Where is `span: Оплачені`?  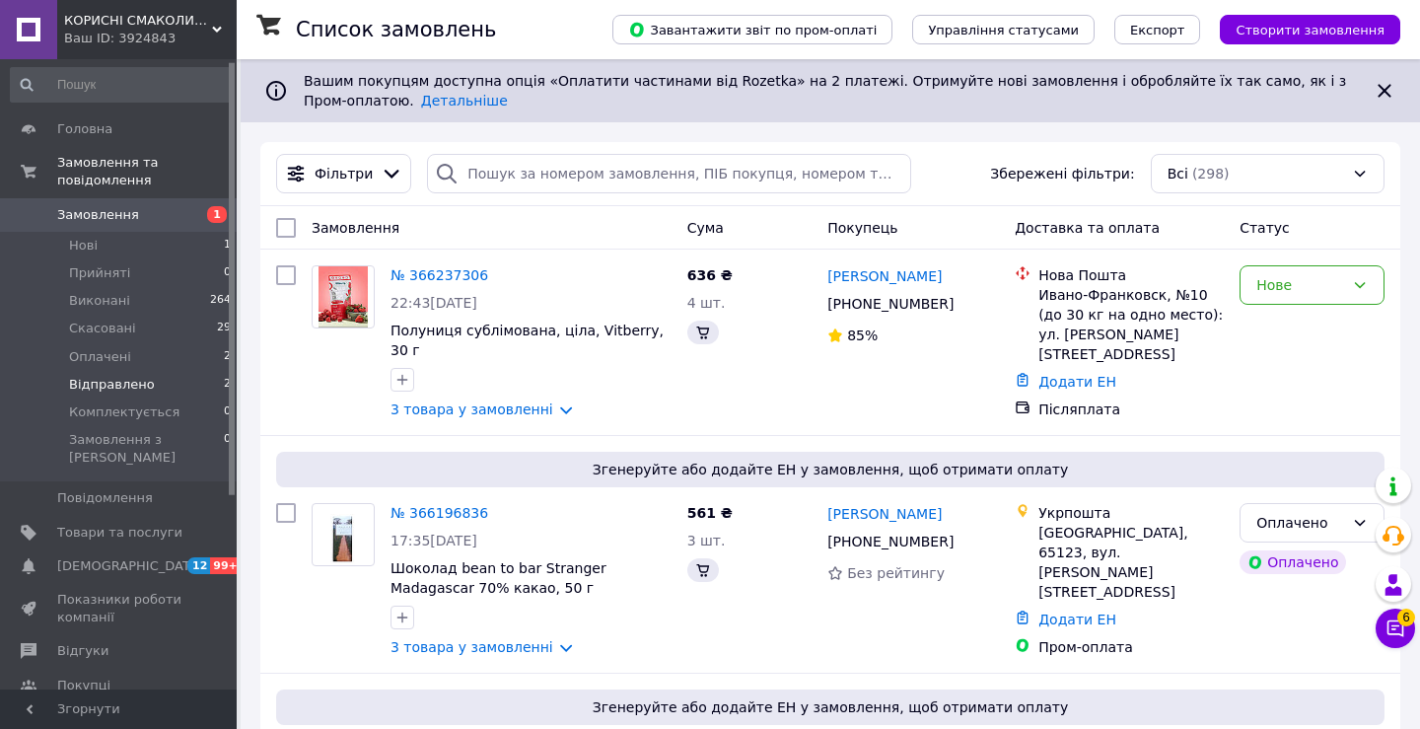
span: Оплачені is located at coordinates (100, 357).